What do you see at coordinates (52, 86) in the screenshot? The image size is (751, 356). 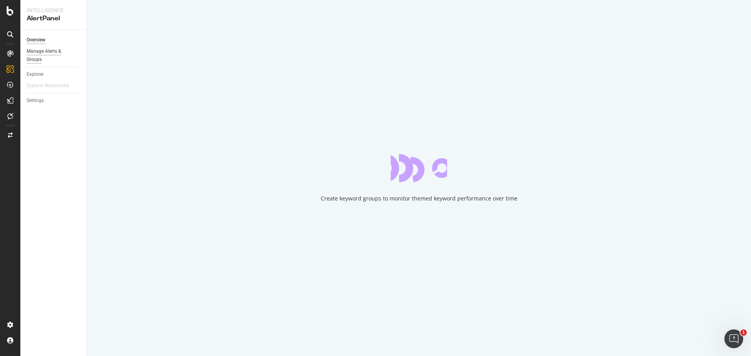 I see `a: Explorer Bookmarks` at bounding box center [52, 86].